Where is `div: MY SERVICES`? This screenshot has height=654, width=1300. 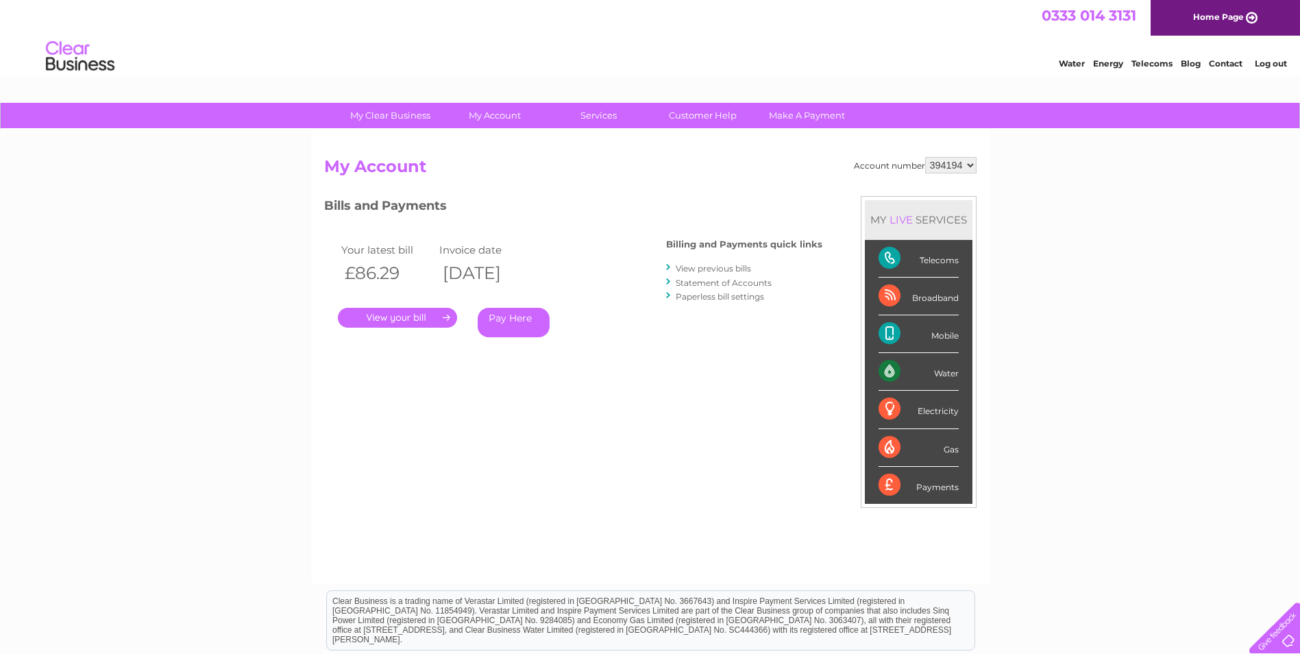 div: MY SERVICES is located at coordinates (918, 219).